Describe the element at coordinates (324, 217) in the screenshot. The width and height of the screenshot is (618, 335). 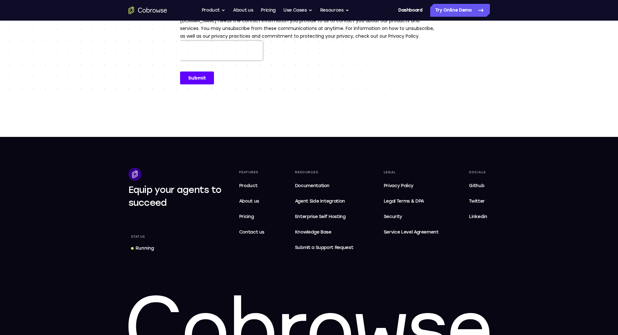
I see `span: Enterprise Self Hosting` at that location.